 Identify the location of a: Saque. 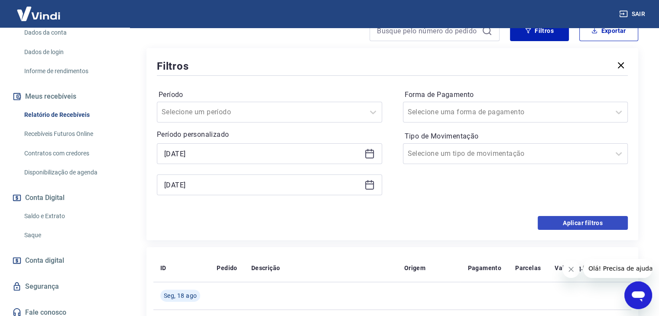
(70, 235).